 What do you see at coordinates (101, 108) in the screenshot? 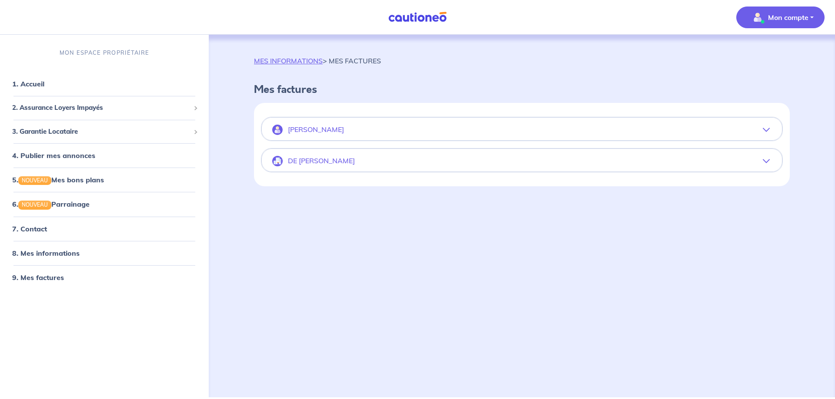
I see `span: 2. Assurance Loyers Impayés` at bounding box center [101, 108].